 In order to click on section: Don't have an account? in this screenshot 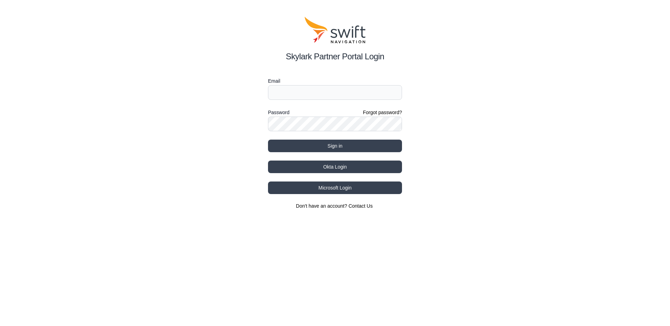, I will do `click(335, 206)`.